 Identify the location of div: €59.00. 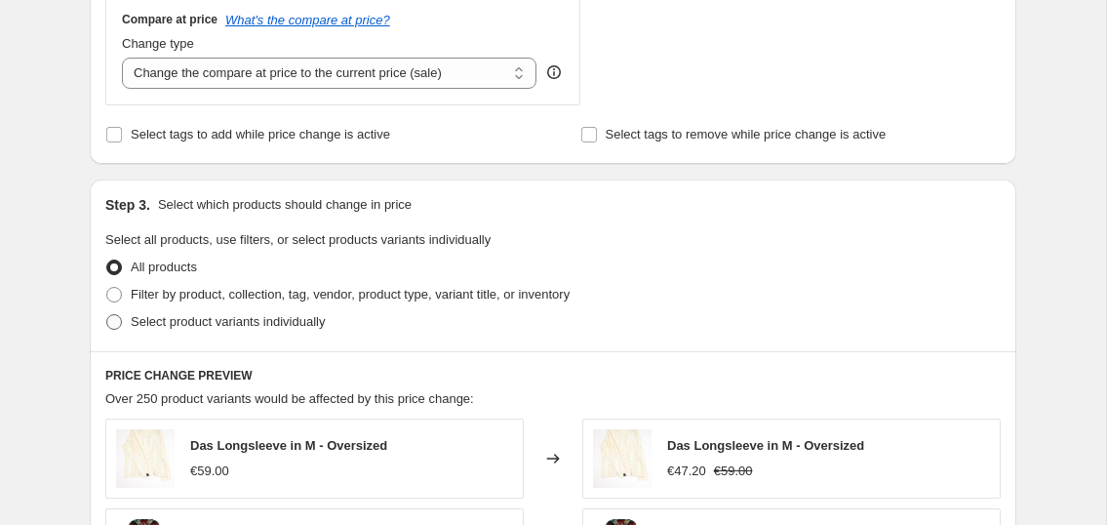
(210, 471).